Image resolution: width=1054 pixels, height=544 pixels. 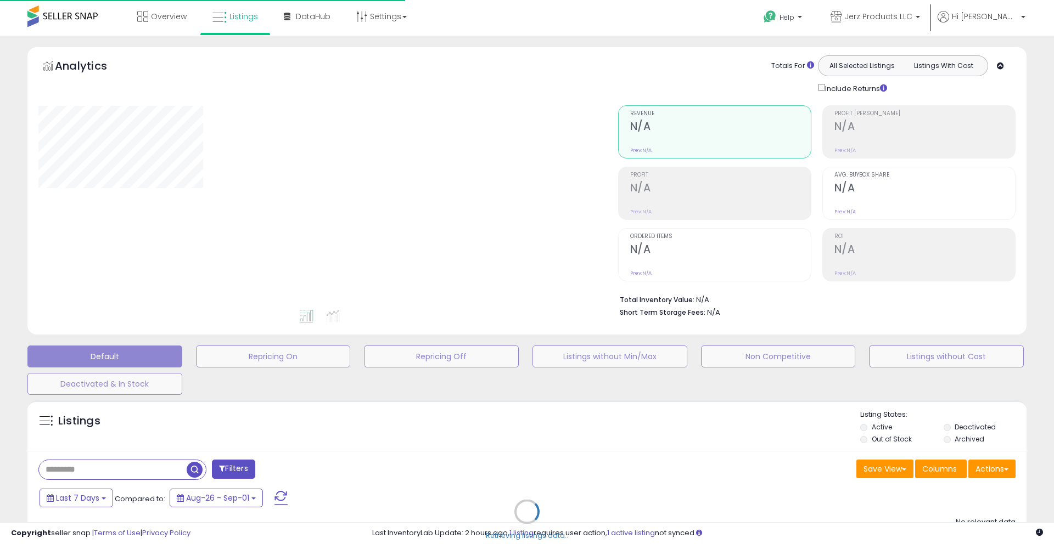 What do you see at coordinates (720, 237) in the screenshot?
I see `span: Ordered Items` at bounding box center [720, 237].